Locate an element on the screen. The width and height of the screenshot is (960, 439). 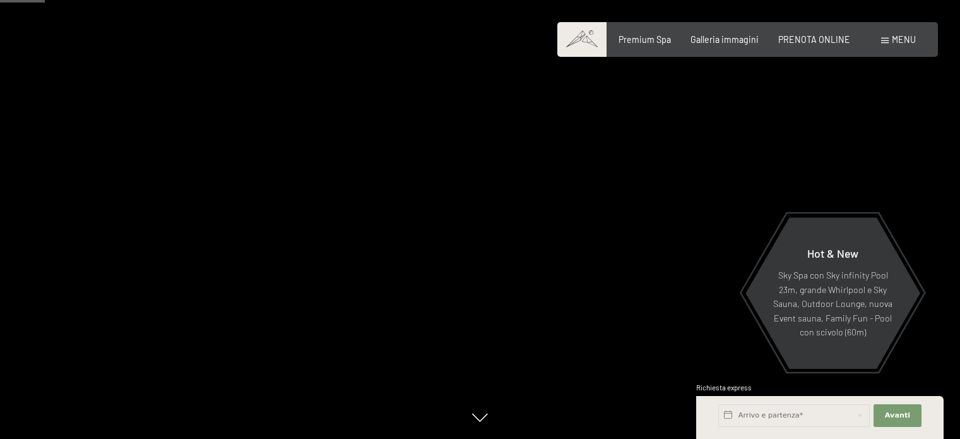
a: Galleria immagini is located at coordinates (725, 39).